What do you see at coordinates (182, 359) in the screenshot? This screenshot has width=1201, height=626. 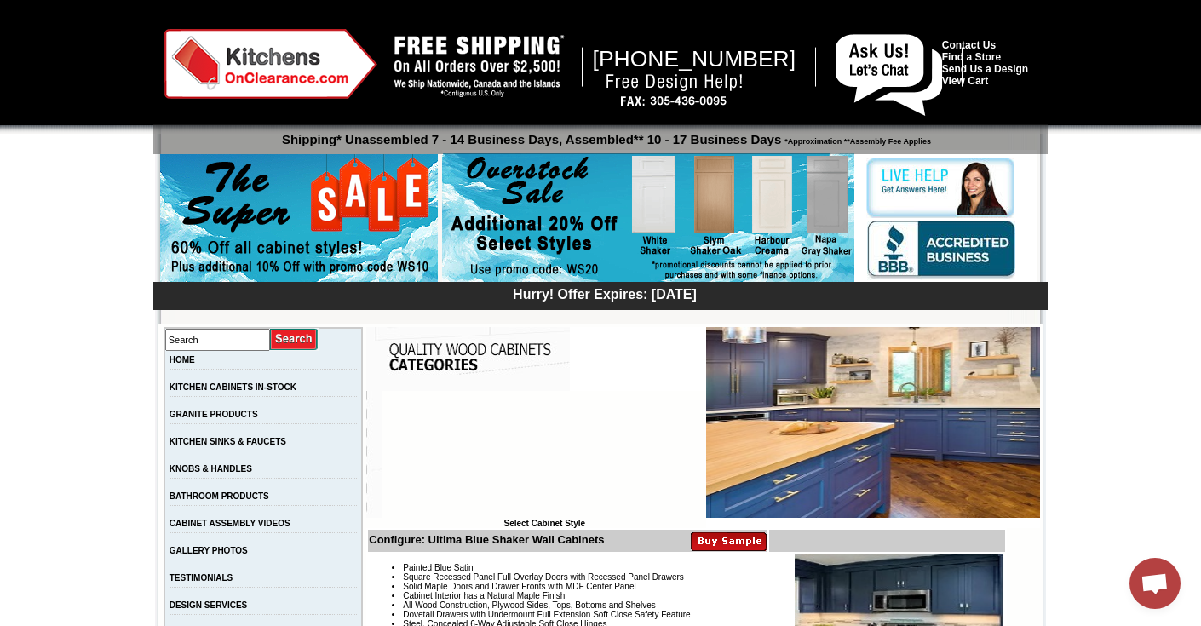 I see `a: HOME` at bounding box center [182, 359].